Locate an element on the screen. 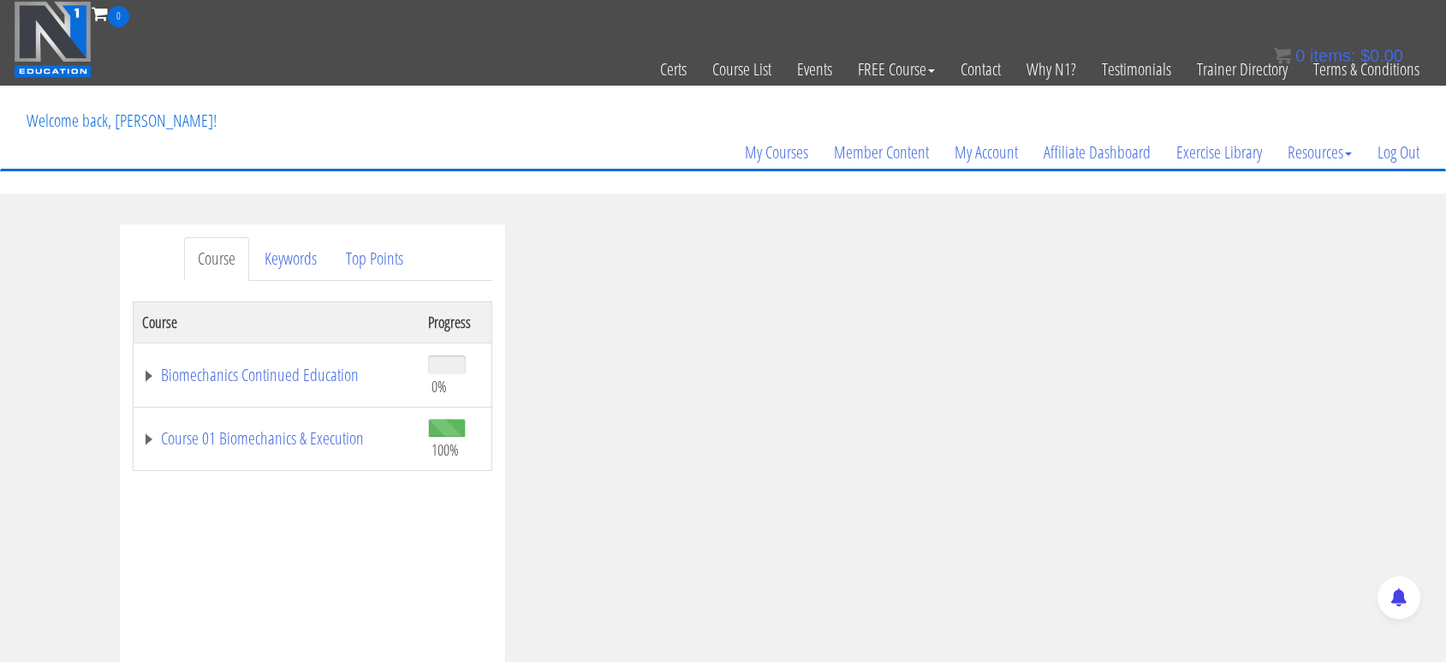 This screenshot has width=1446, height=662. a: Keywords is located at coordinates (290, 259).